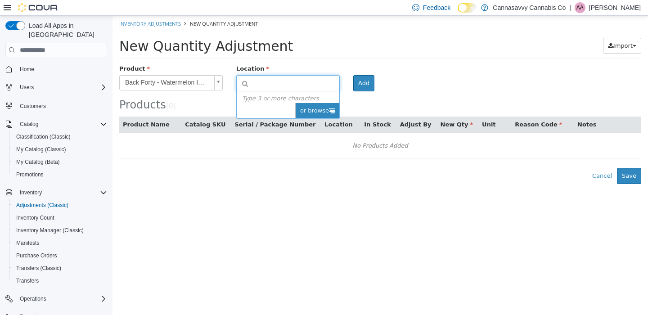 Image resolution: width=648 pixels, height=315 pixels. I want to click on a: Classification (Classic), so click(43, 137).